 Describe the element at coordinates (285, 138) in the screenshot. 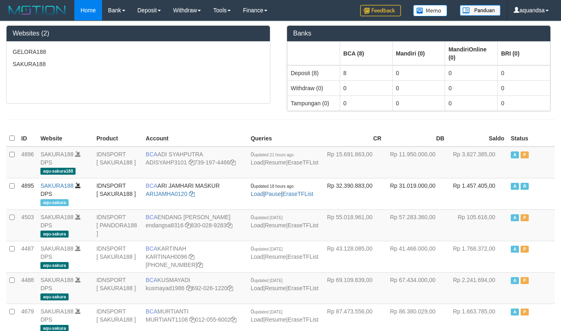

I see `th: Queries` at that location.